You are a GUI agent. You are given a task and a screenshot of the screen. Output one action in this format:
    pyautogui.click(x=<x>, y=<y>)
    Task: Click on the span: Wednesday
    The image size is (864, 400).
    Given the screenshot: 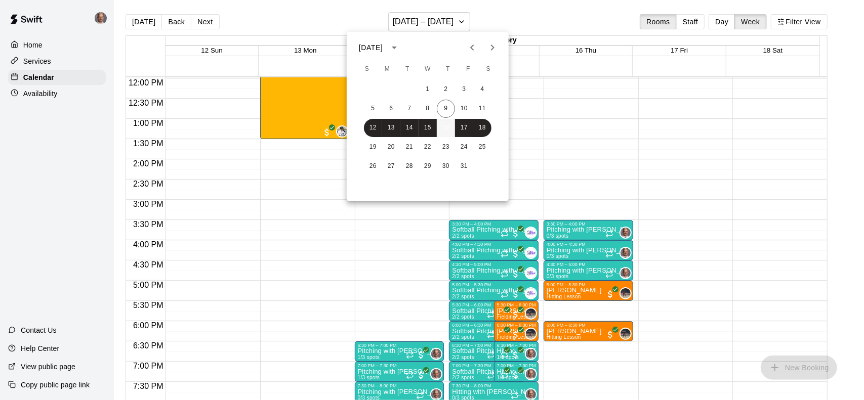 What is the action you would take?
    pyautogui.click(x=428, y=69)
    